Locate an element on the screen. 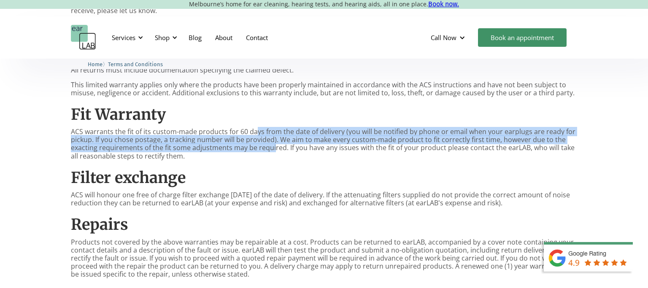  a: Home is located at coordinates (95, 64).